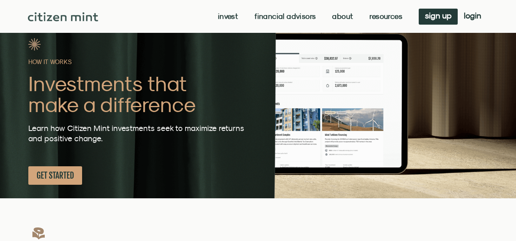 The height and width of the screenshot is (241, 516). What do you see at coordinates (343, 16) in the screenshot?
I see `a: About` at bounding box center [343, 16].